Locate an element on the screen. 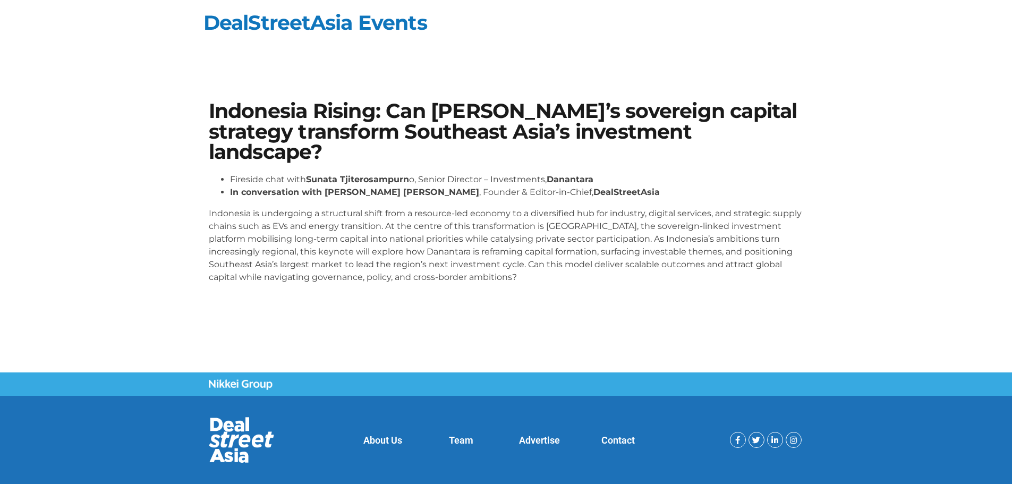  strong: Danantara is located at coordinates (570, 179).